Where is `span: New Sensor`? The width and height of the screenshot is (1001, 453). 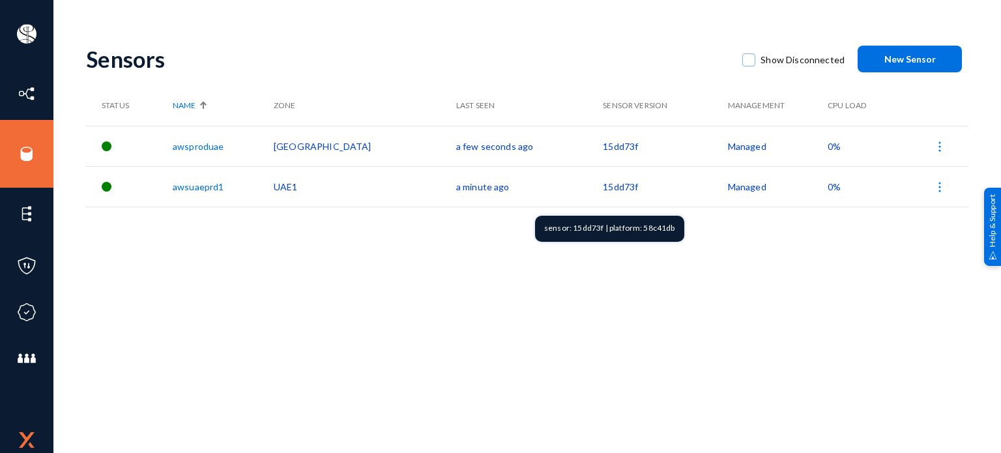 span: New Sensor is located at coordinates (909, 59).